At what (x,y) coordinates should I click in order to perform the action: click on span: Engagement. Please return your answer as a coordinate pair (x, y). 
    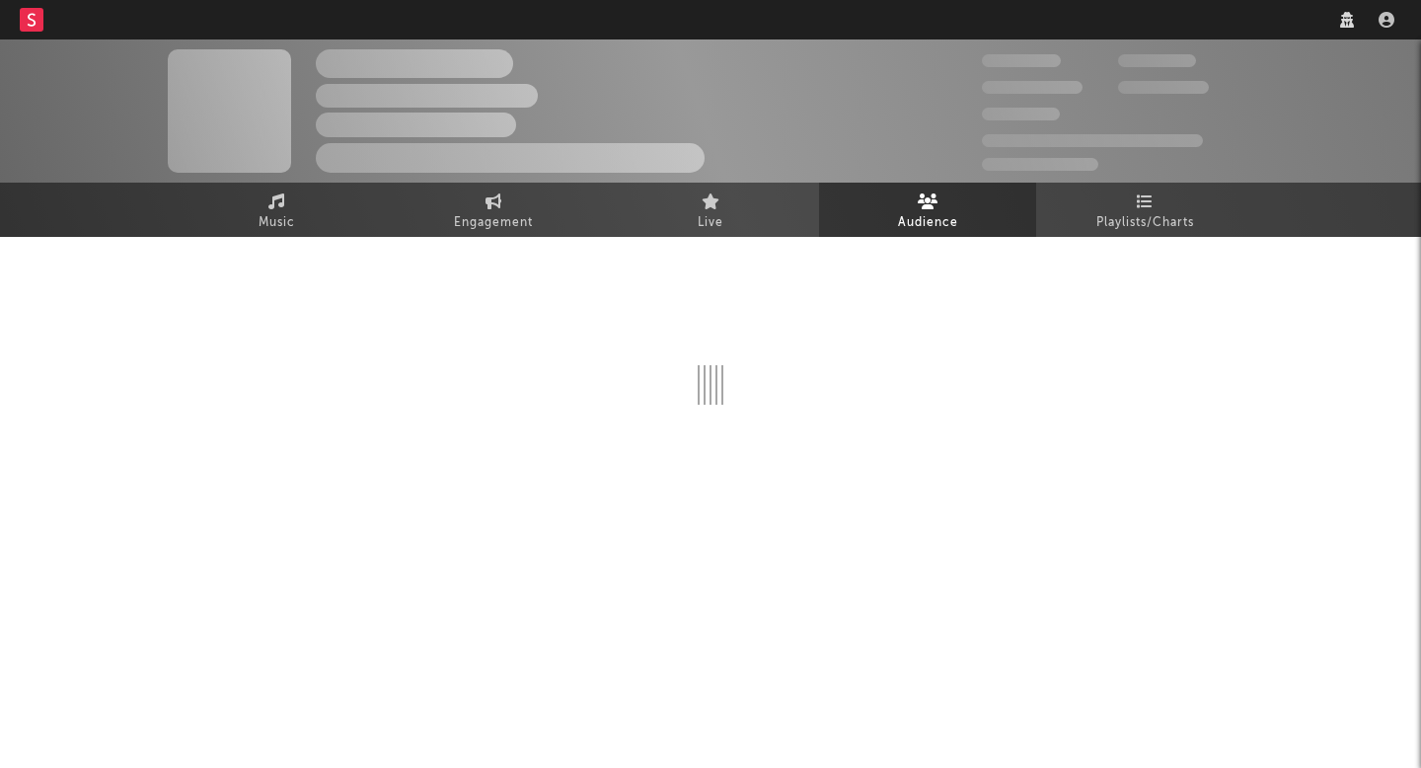
    Looking at the image, I should click on (493, 223).